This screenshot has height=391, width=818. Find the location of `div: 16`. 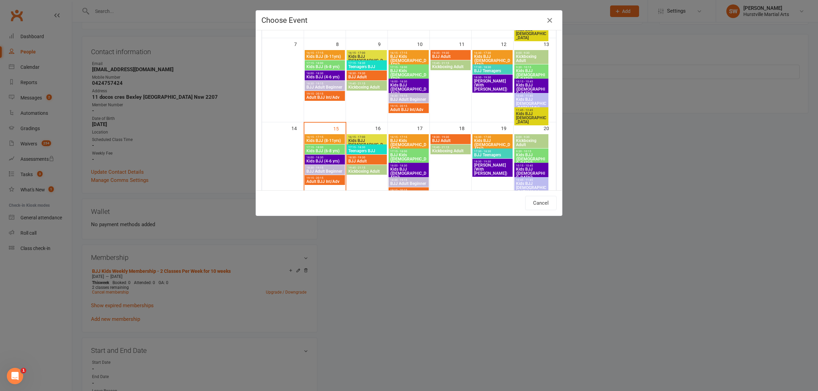

div: 16 is located at coordinates (382, 128).